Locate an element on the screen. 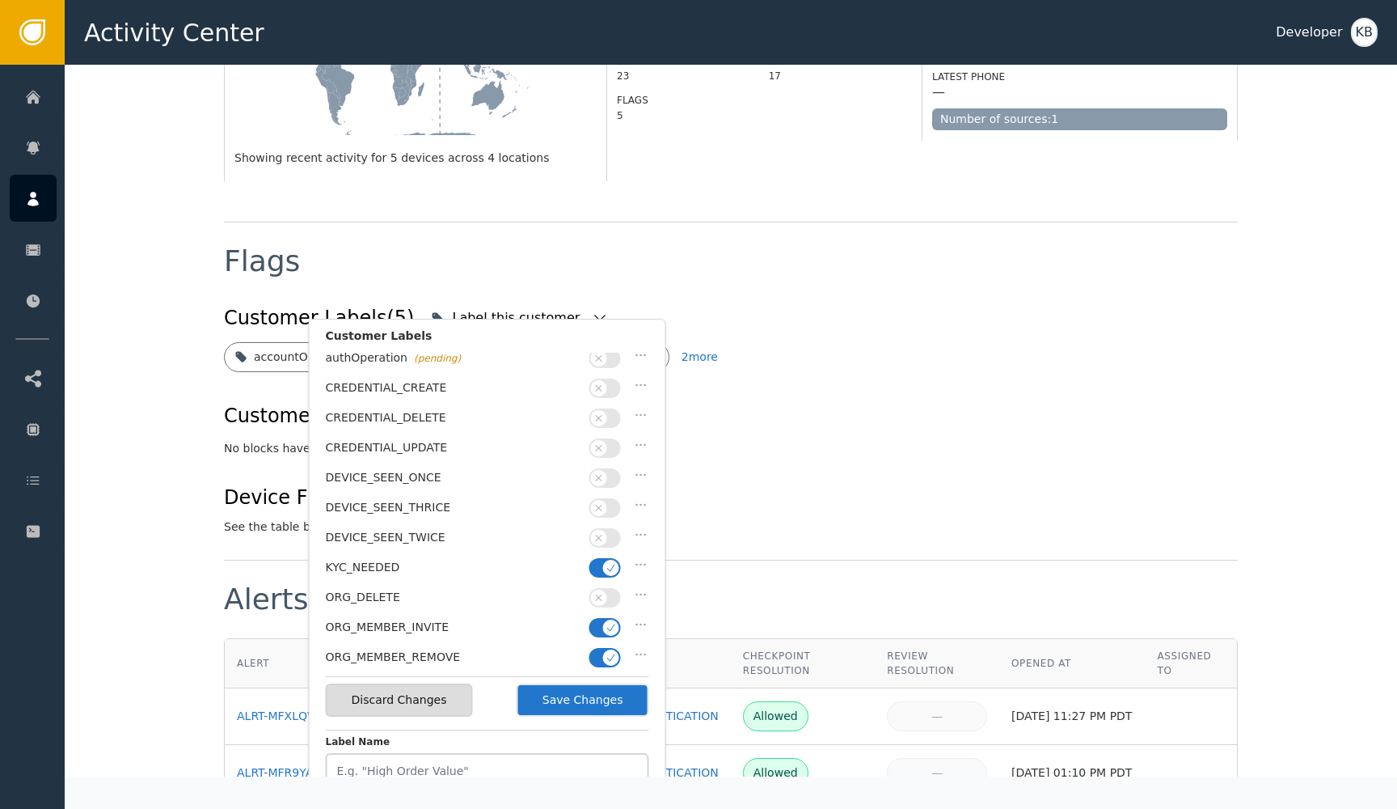  div: 17 is located at coordinates (840, 76).